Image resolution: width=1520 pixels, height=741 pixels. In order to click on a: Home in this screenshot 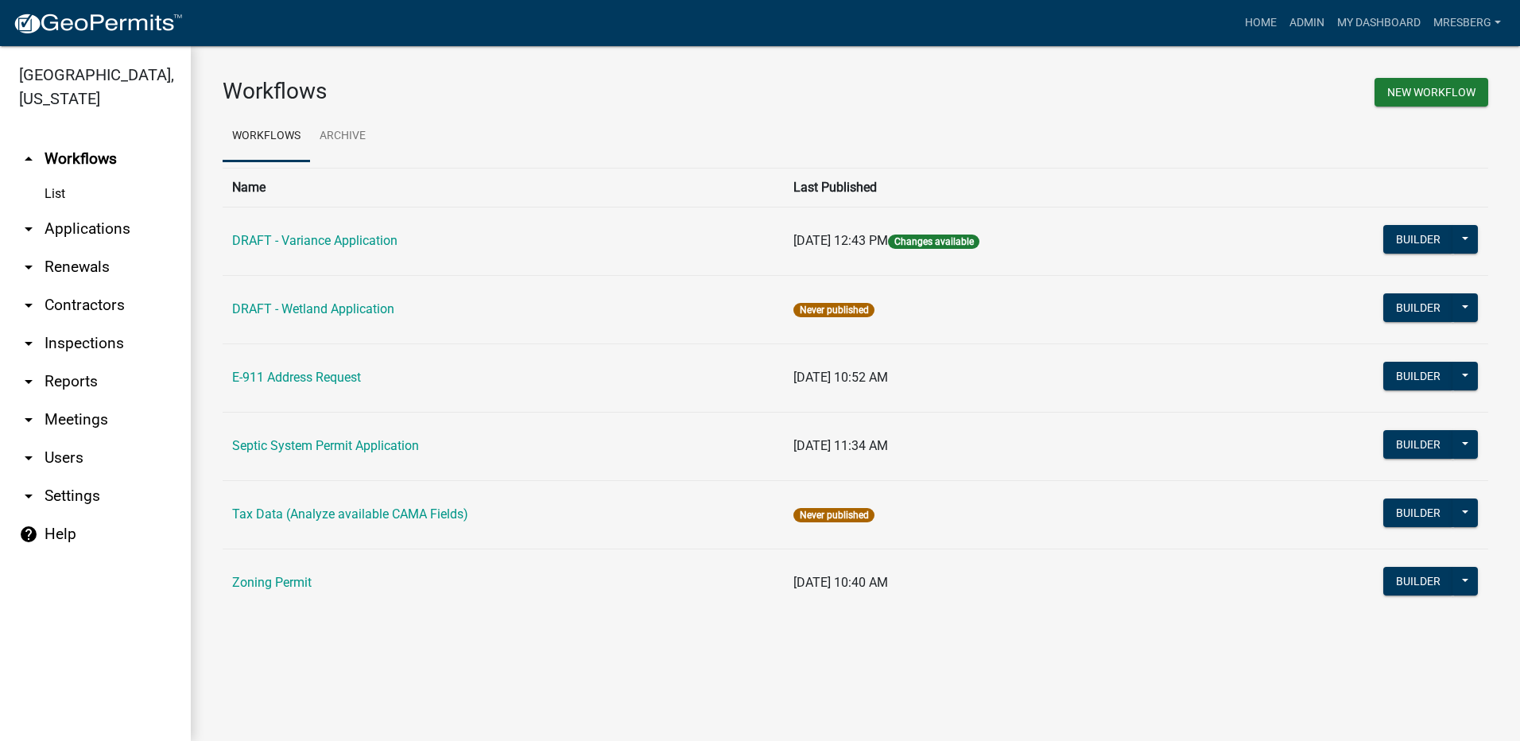, I will do `click(1261, 23)`.